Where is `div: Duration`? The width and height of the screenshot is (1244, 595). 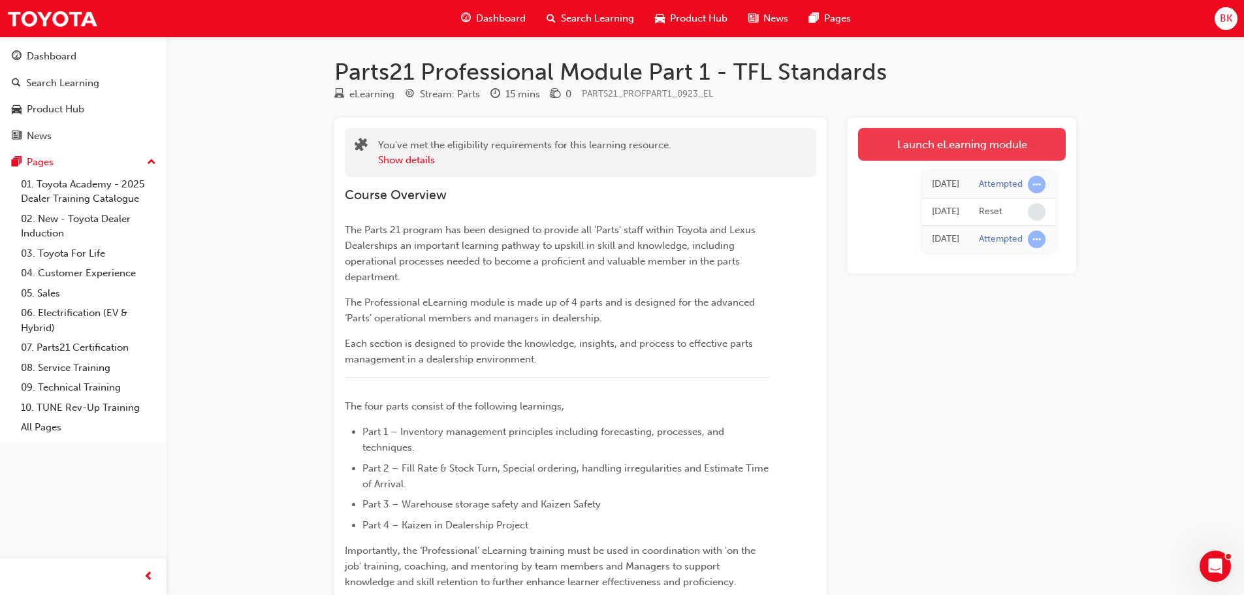
div: Duration is located at coordinates (515, 94).